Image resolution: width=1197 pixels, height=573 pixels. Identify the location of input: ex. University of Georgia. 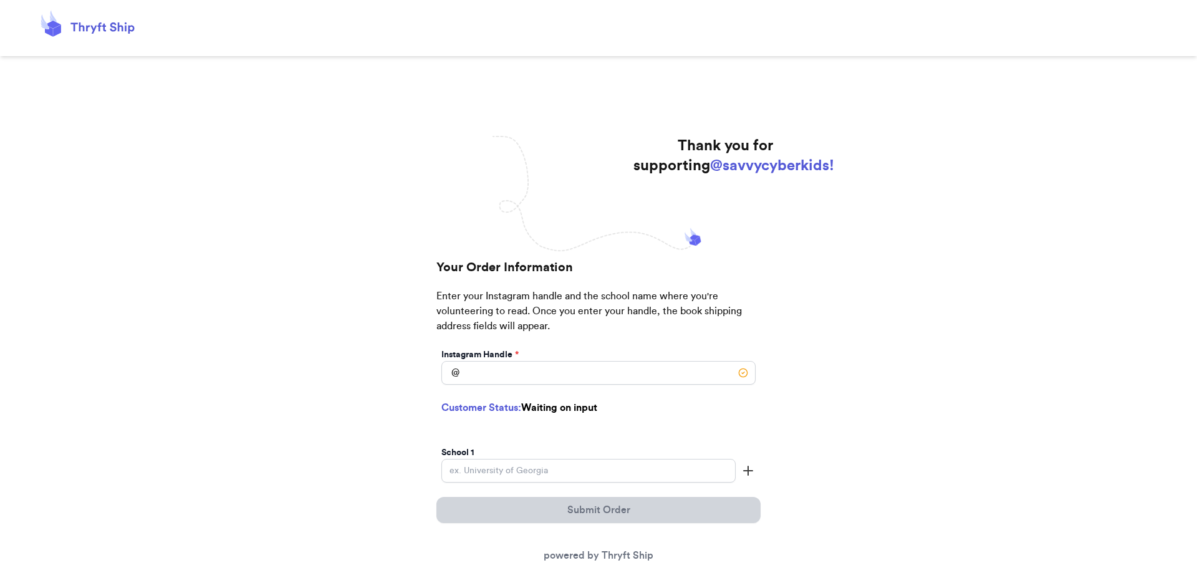
(589, 471).